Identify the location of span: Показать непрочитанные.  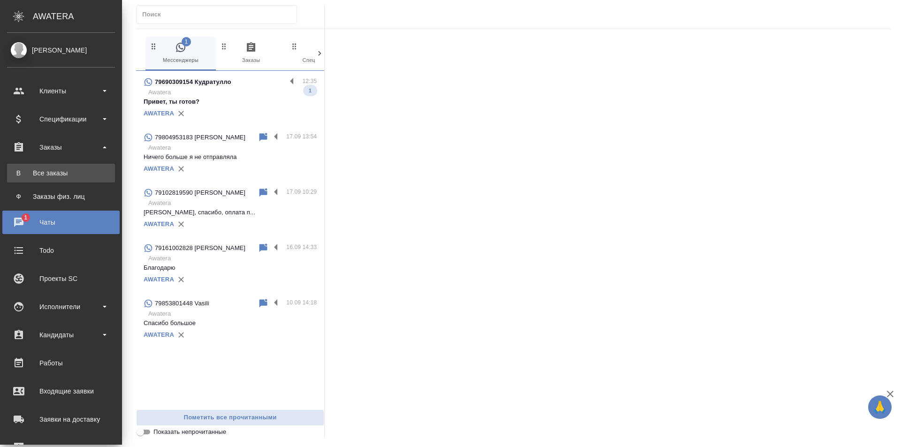
(190, 432).